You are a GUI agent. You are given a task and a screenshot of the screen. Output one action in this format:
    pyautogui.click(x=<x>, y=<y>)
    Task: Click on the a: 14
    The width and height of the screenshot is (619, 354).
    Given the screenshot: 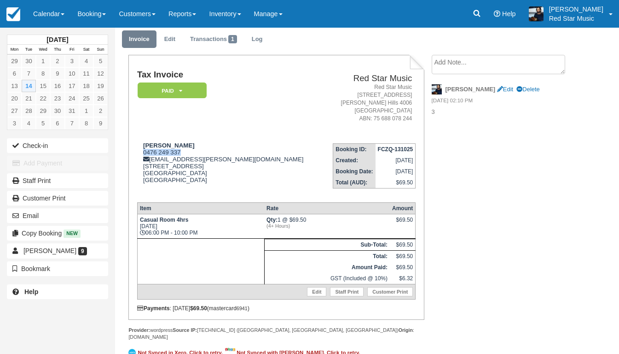 What is the action you would take?
    pyautogui.click(x=29, y=86)
    